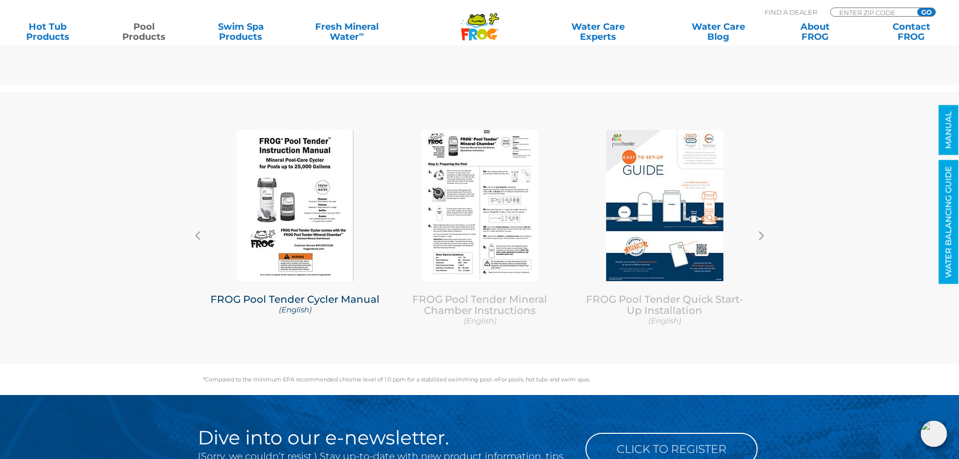 This screenshot has width=959, height=459. Describe the element at coordinates (949, 130) in the screenshot. I see `a: MANUAL` at that location.